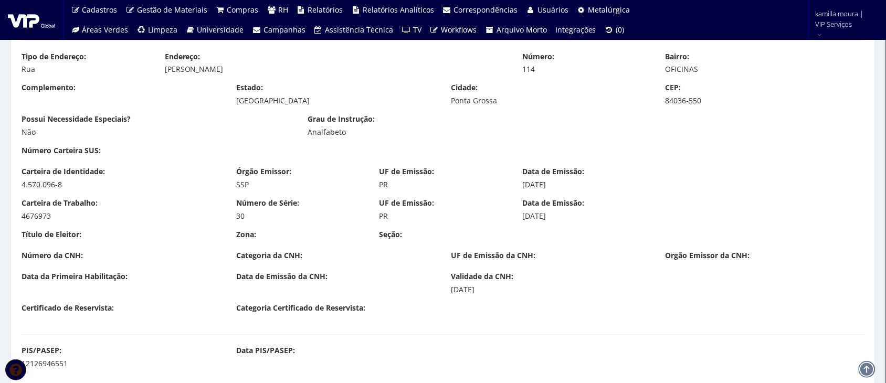 The image size is (886, 383). I want to click on label: Órgão Emissor:, so click(263, 172).